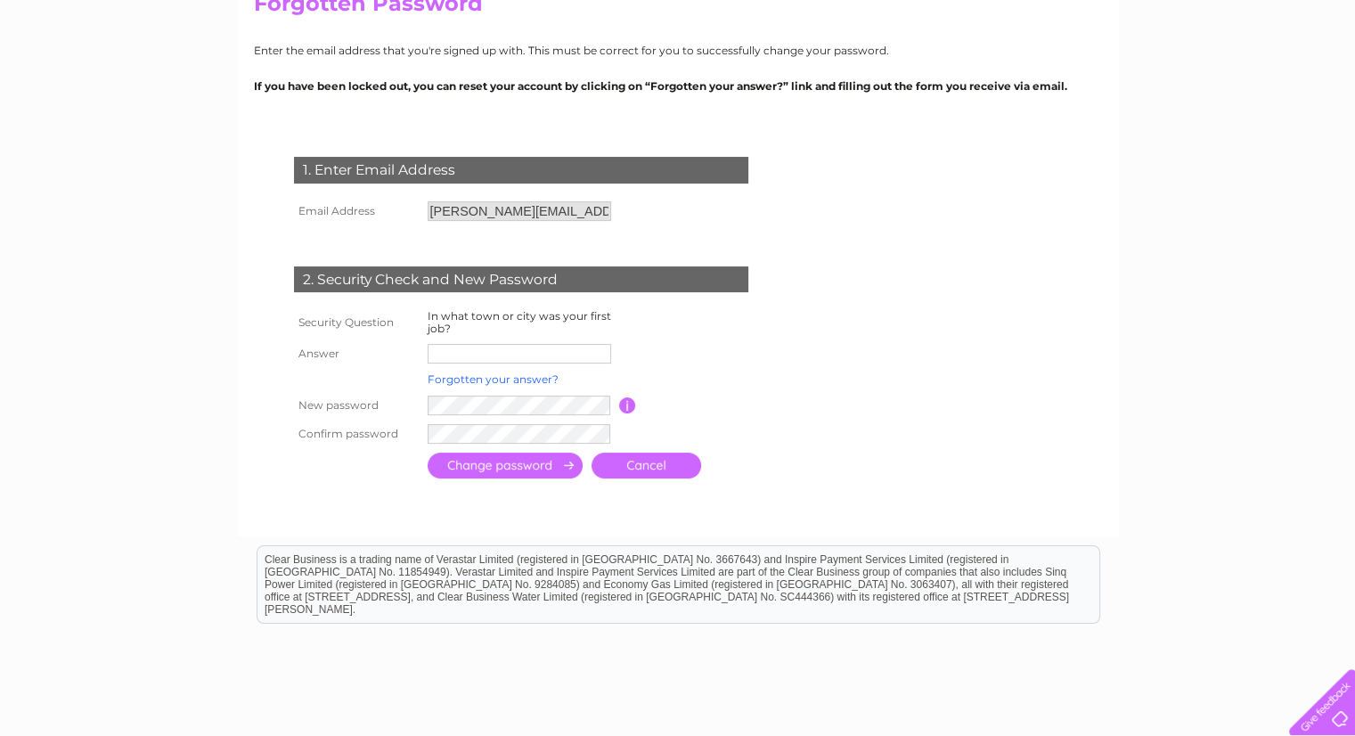 This screenshot has width=1355, height=736. What do you see at coordinates (1123, 82) in the screenshot?
I see `a: Water` at bounding box center [1123, 82].